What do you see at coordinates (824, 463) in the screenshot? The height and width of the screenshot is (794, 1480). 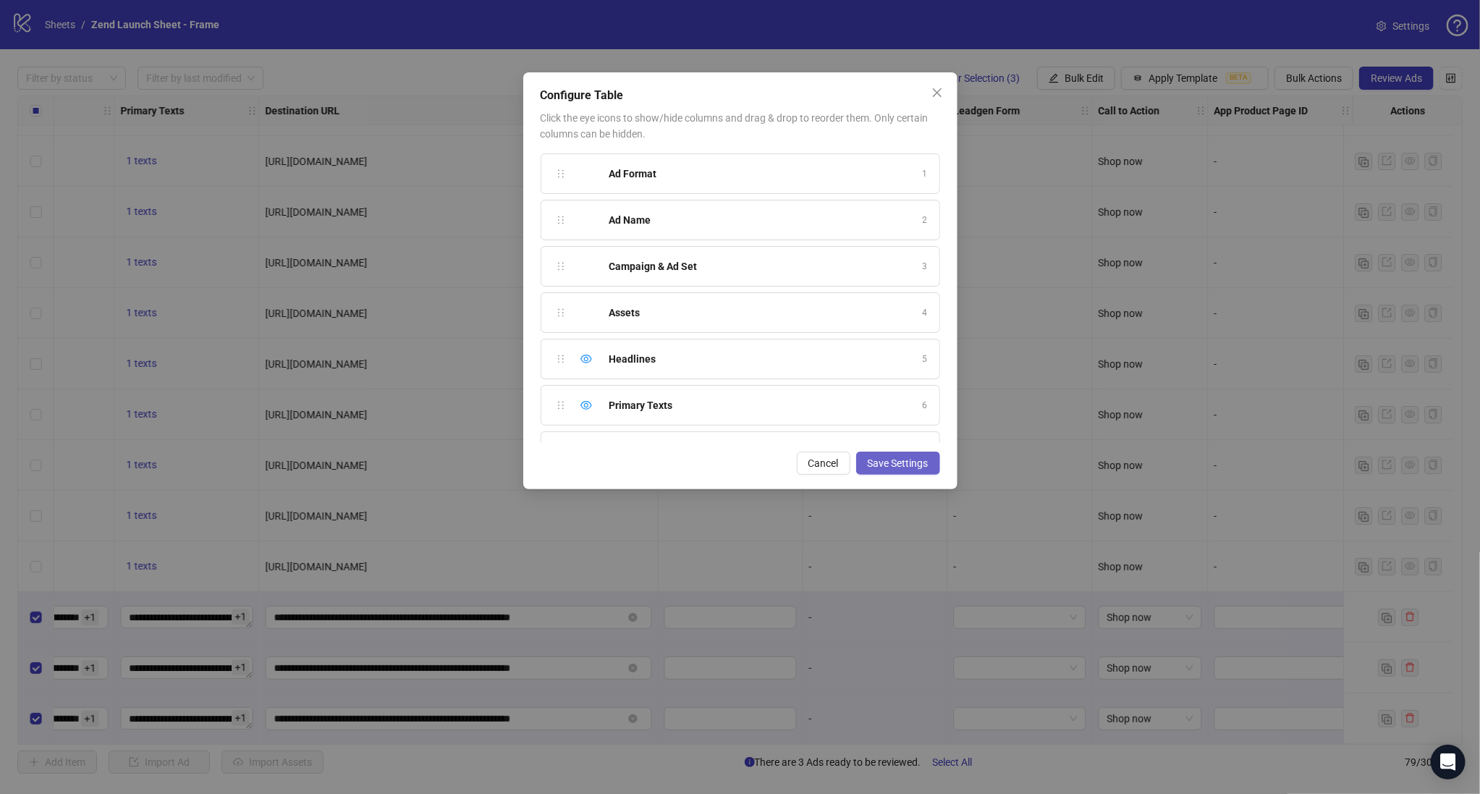 I see `button: Cancel` at bounding box center [824, 463].